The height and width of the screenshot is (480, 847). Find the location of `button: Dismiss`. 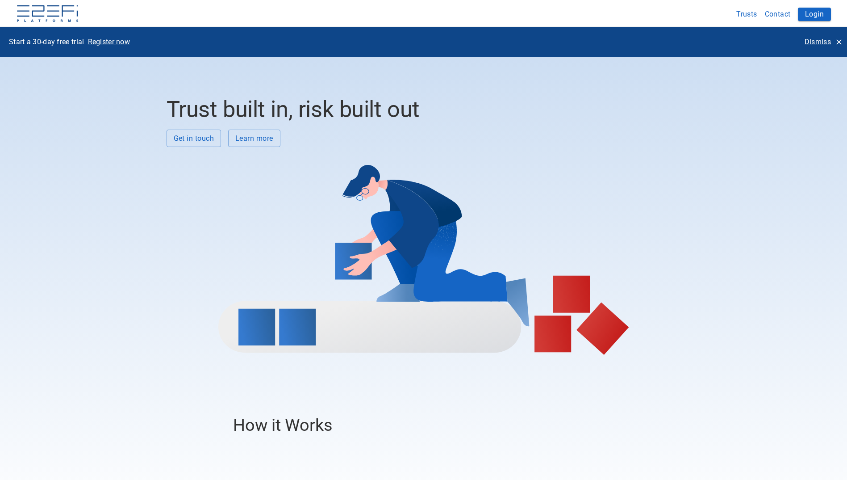

button: Dismiss is located at coordinates (823, 42).